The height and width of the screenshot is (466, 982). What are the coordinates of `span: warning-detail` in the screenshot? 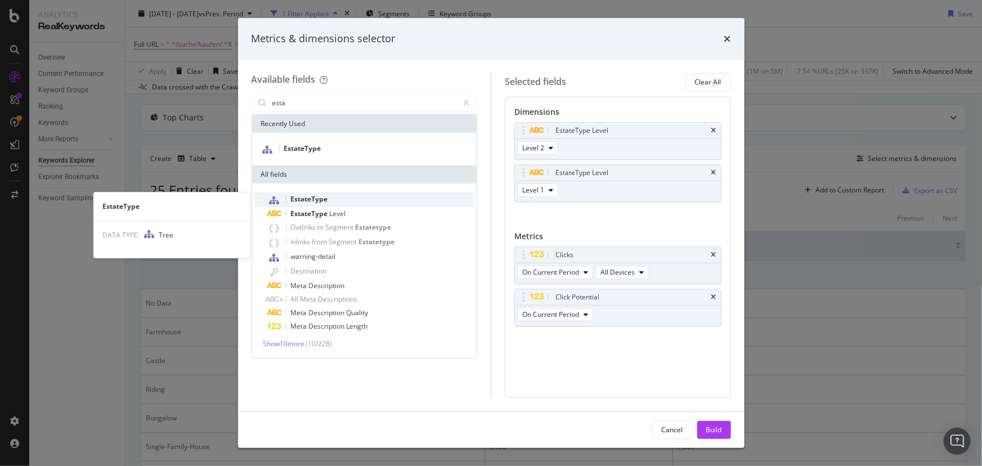 It's located at (314, 256).